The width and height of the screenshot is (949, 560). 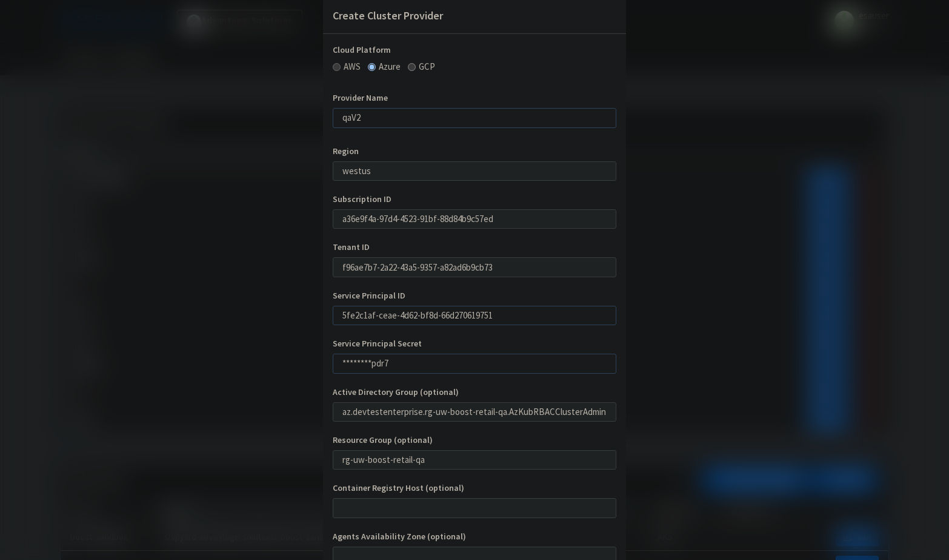 What do you see at coordinates (475, 440) in the screenshot?
I see `label: Resource Group (optional)` at bounding box center [475, 440].